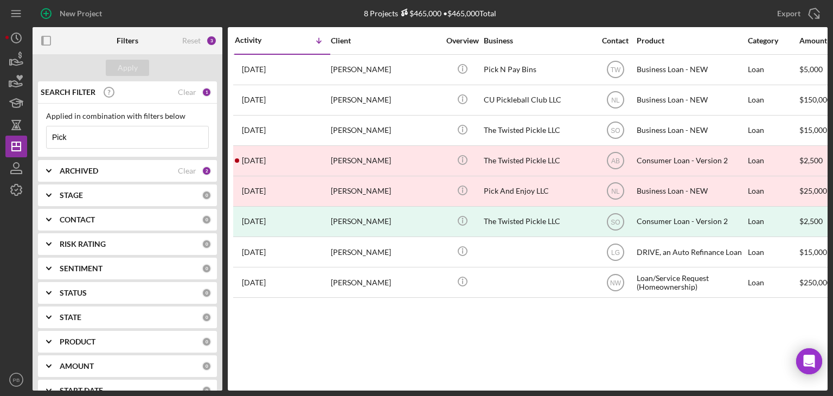  What do you see at coordinates (815, 99) in the screenshot?
I see `span: $150,000` at bounding box center [815, 99].